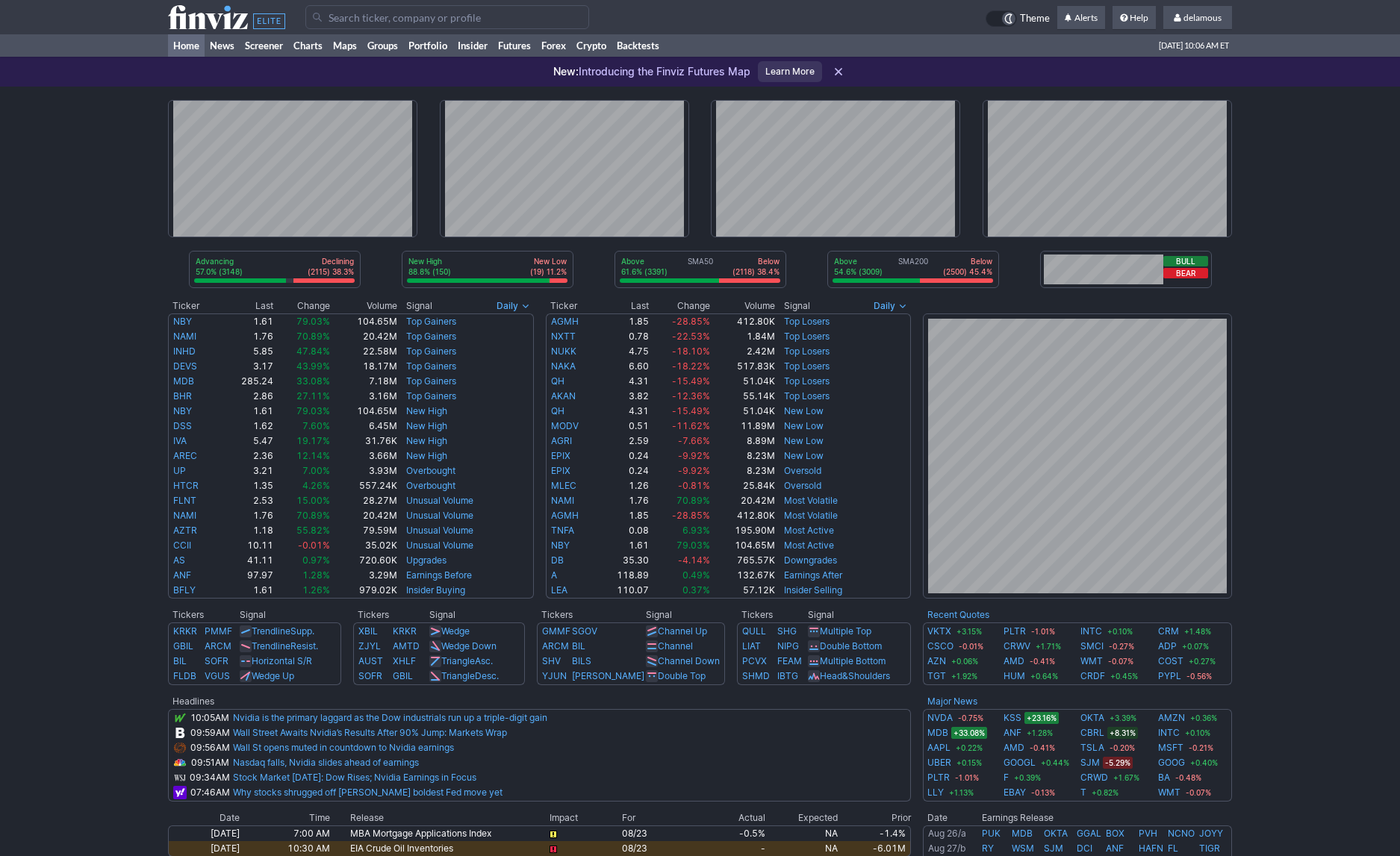  What do you see at coordinates (1171, 718) in the screenshot?
I see `a: AMZN` at bounding box center [1171, 718].